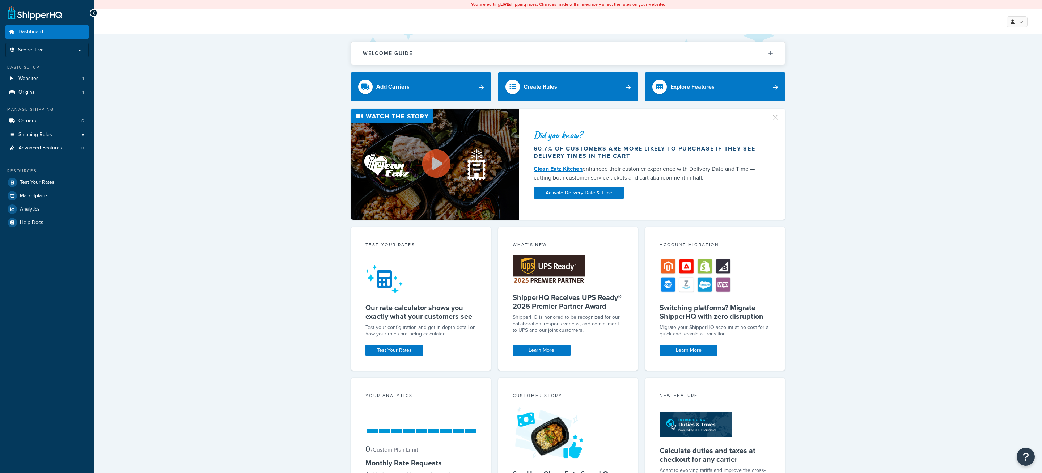  What do you see at coordinates (47, 32) in the screenshot?
I see `li: Dashboard` at bounding box center [47, 32].